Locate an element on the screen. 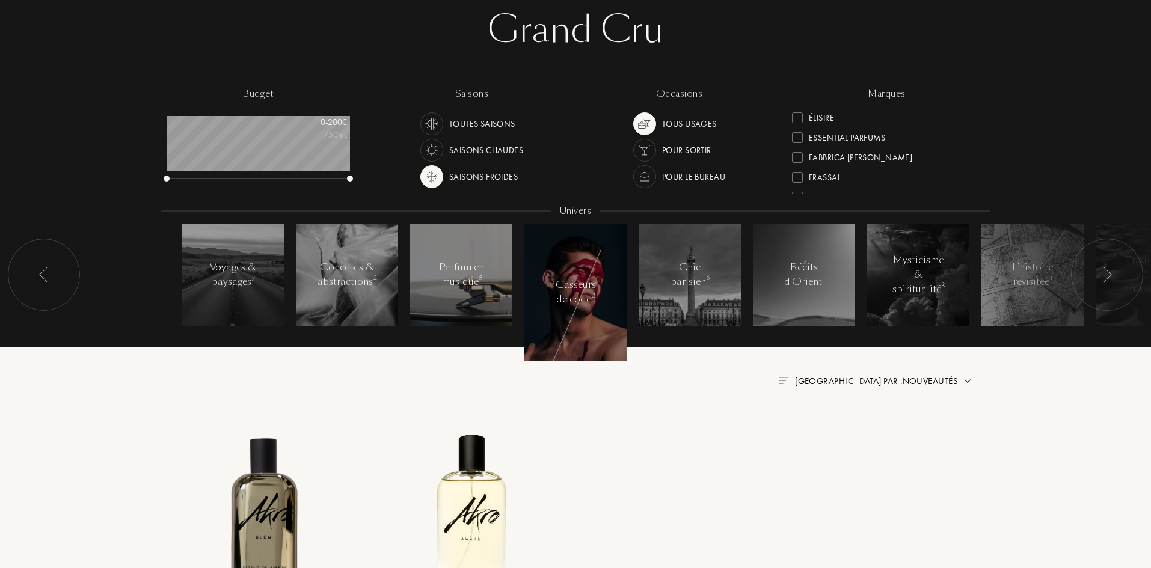 The height and width of the screenshot is (568, 1151). div: Saisons chaudes is located at coordinates (486, 150).